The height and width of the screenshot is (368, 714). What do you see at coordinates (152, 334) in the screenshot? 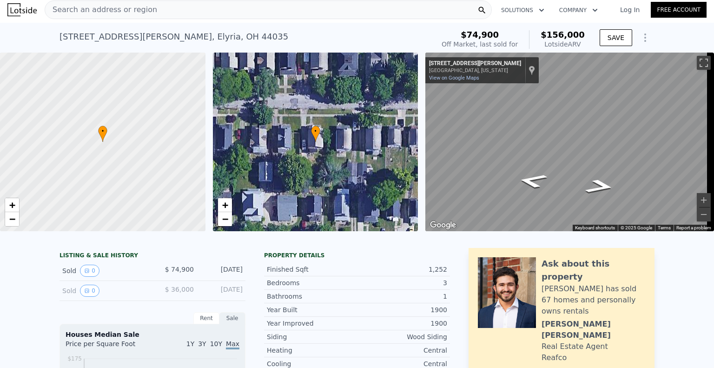
I see `div: Houses Median Sale` at bounding box center [152, 334].